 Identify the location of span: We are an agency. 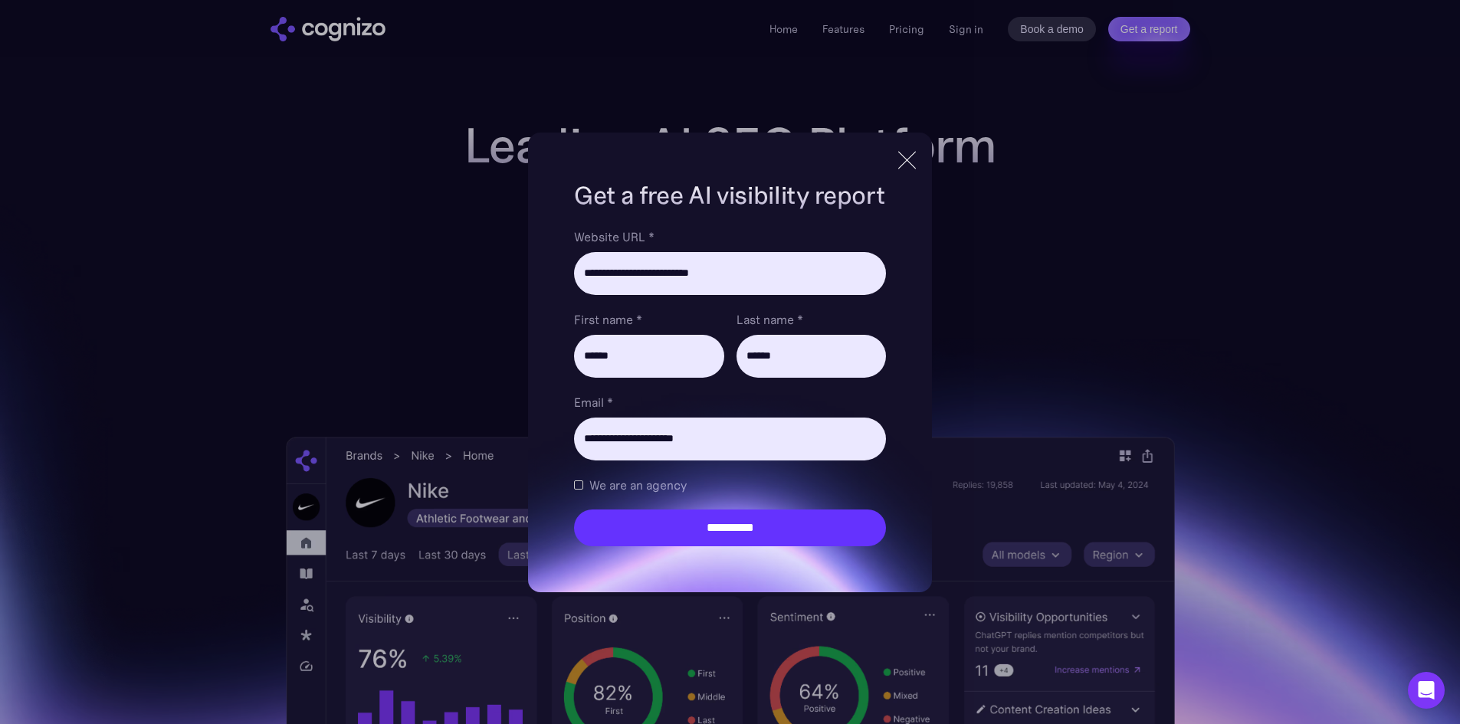
(638, 485).